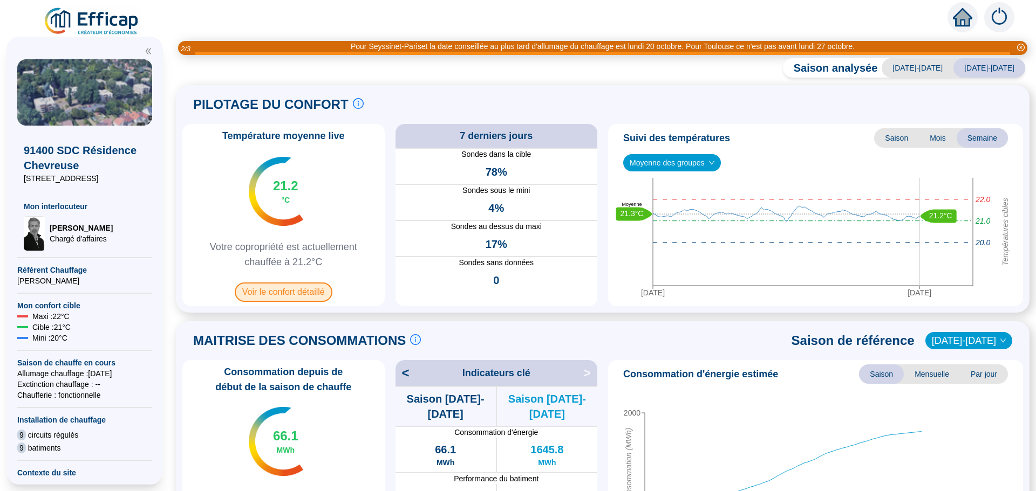 Image resolution: width=1036 pixels, height=491 pixels. What do you see at coordinates (938, 138) in the screenshot?
I see `span: Mois` at bounding box center [938, 138].